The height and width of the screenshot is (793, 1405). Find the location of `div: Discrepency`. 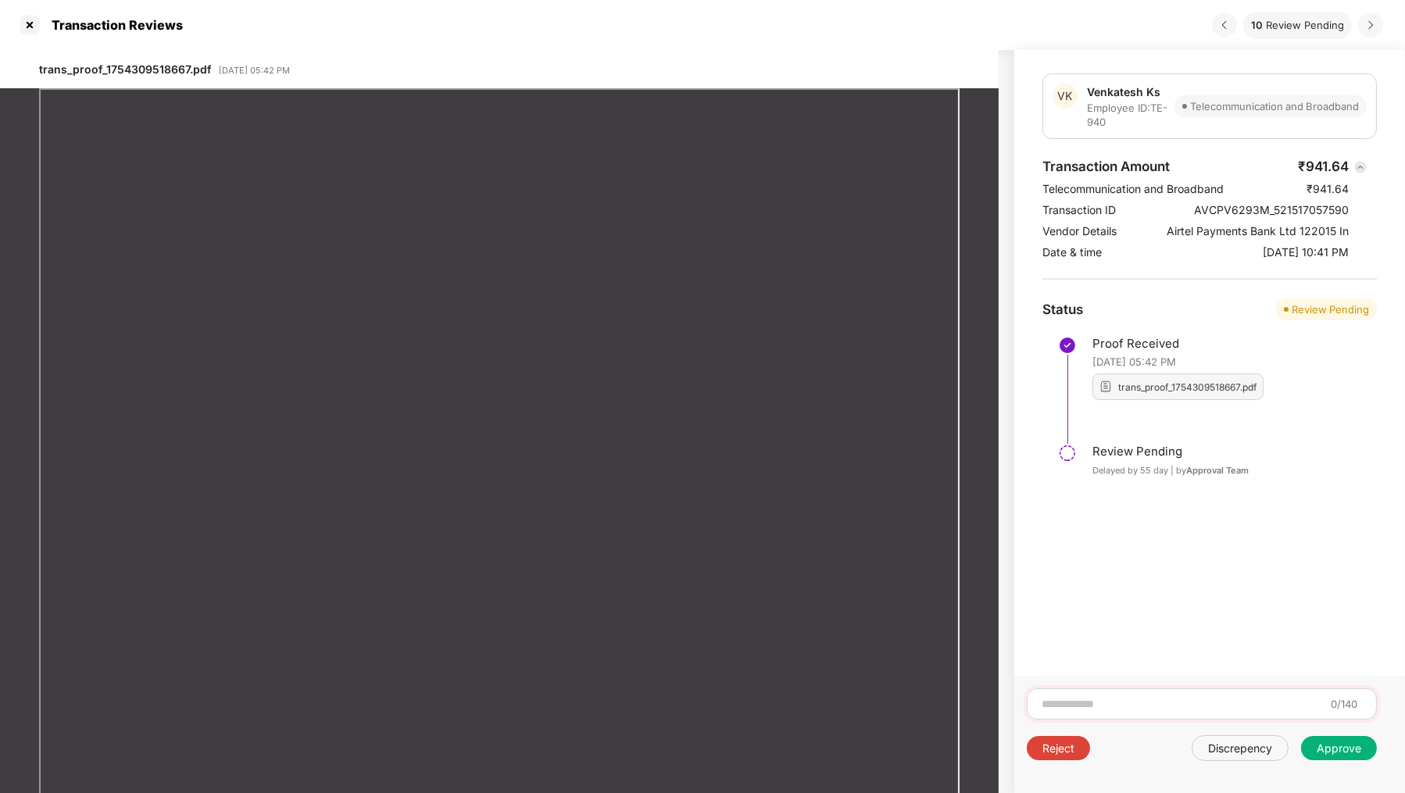

div: Discrepency is located at coordinates (1240, 748).